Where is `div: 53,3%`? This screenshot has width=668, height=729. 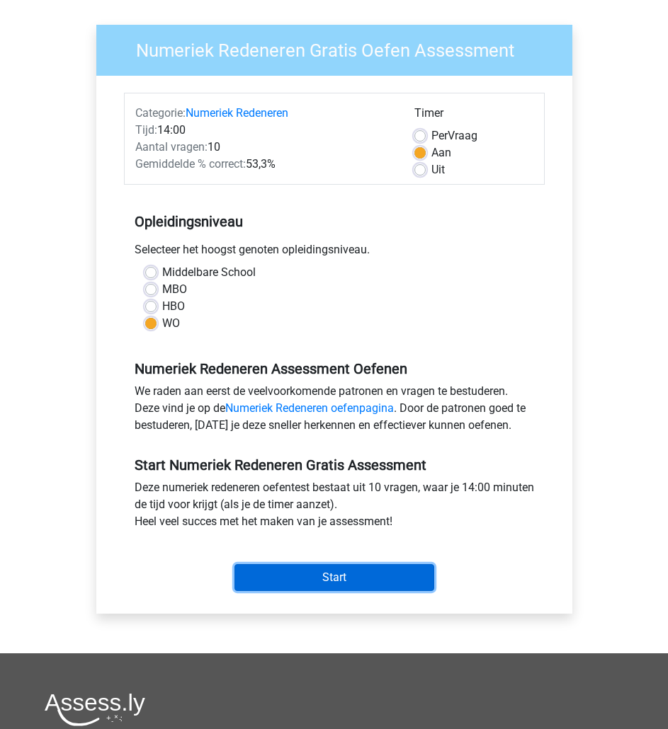
div: 53,3% is located at coordinates (264, 164).